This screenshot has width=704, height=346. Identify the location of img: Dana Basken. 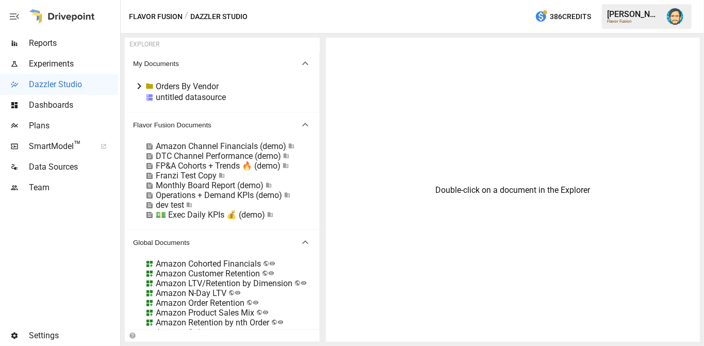
(675, 17).